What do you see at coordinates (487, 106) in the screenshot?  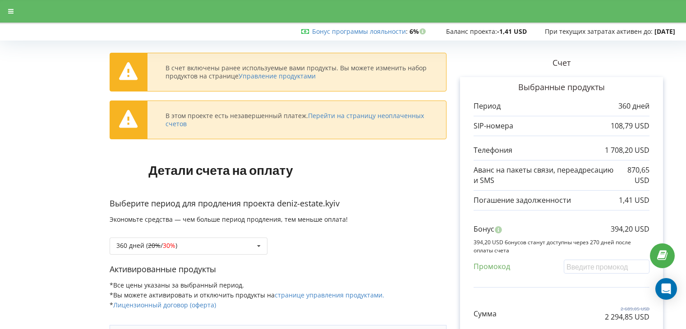 I see `p: Период` at bounding box center [487, 106].